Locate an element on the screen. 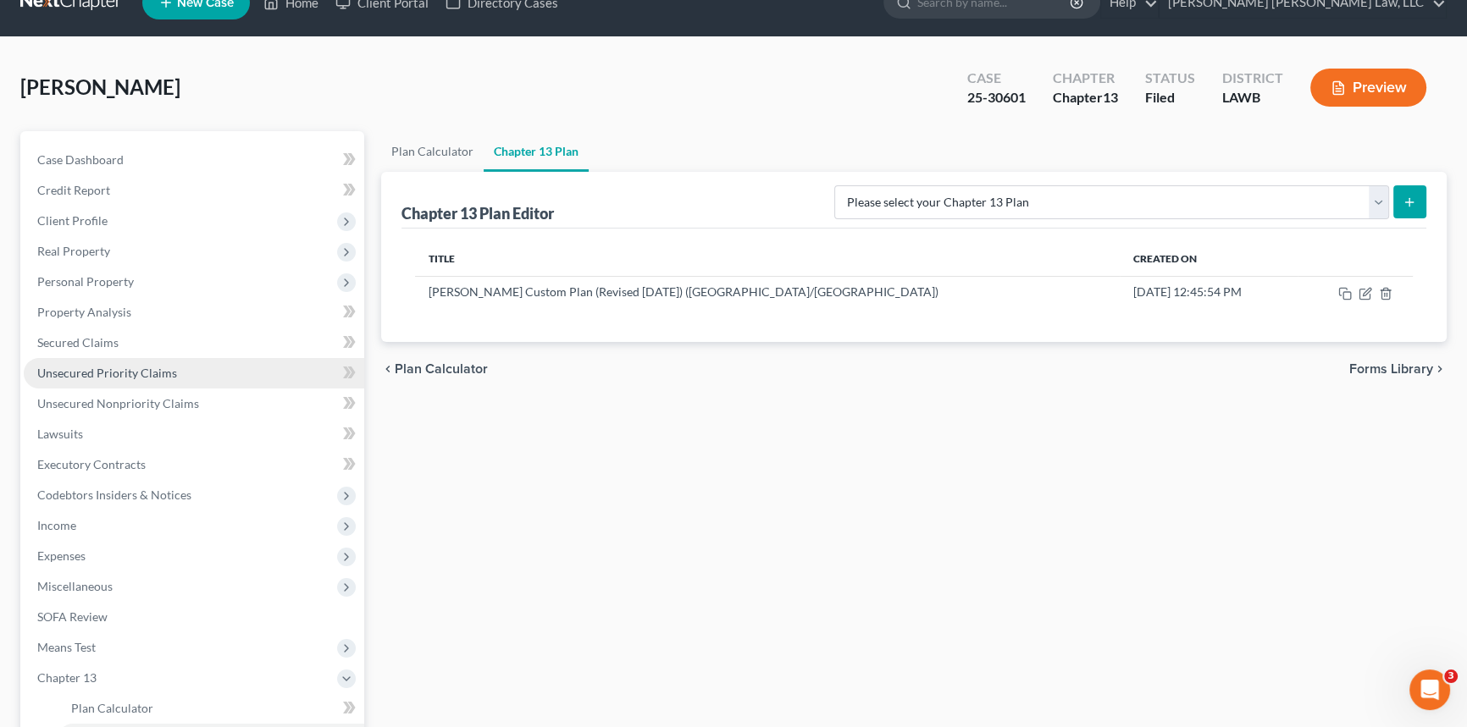  span: Chapter 13 is located at coordinates (67, 677).